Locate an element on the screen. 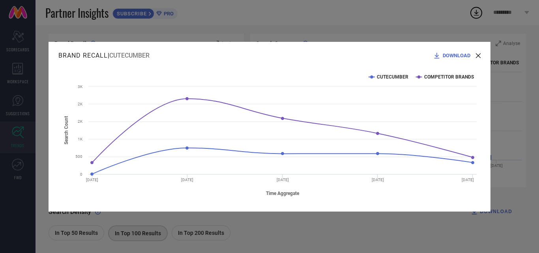 This screenshot has width=539, height=253. span: CUTECUMBER is located at coordinates (129, 55).